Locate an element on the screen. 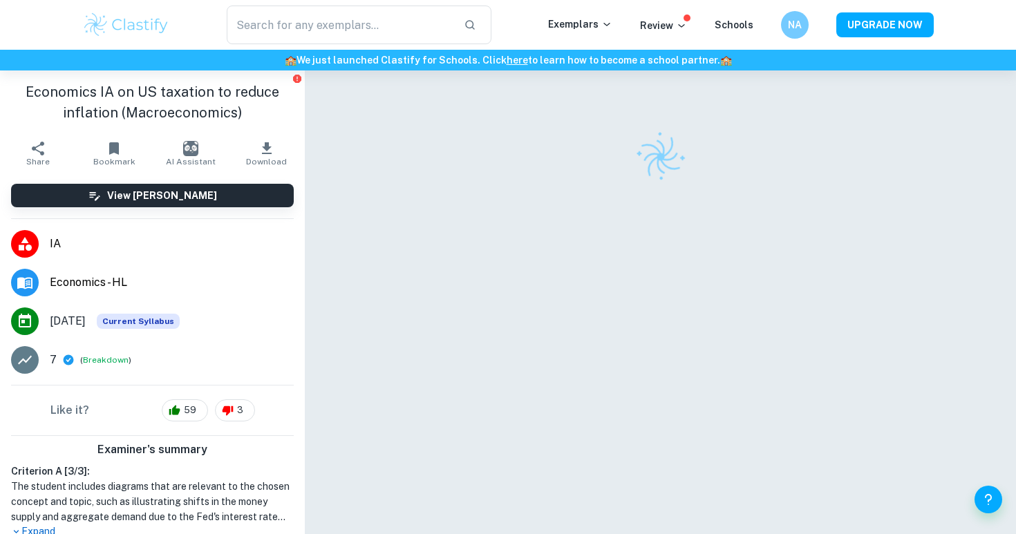  div: This exemplar is based on the current syllabus. Feel free to refer to it for inspiration/ideas wh... is located at coordinates (138, 321).